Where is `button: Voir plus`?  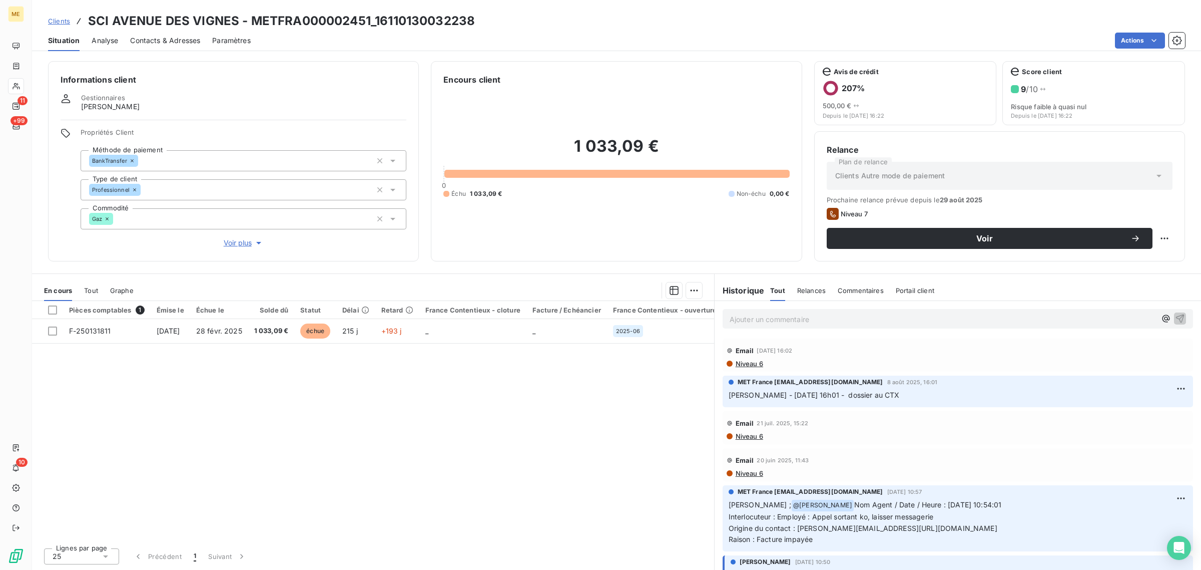 button: Voir plus is located at coordinates (243, 243).